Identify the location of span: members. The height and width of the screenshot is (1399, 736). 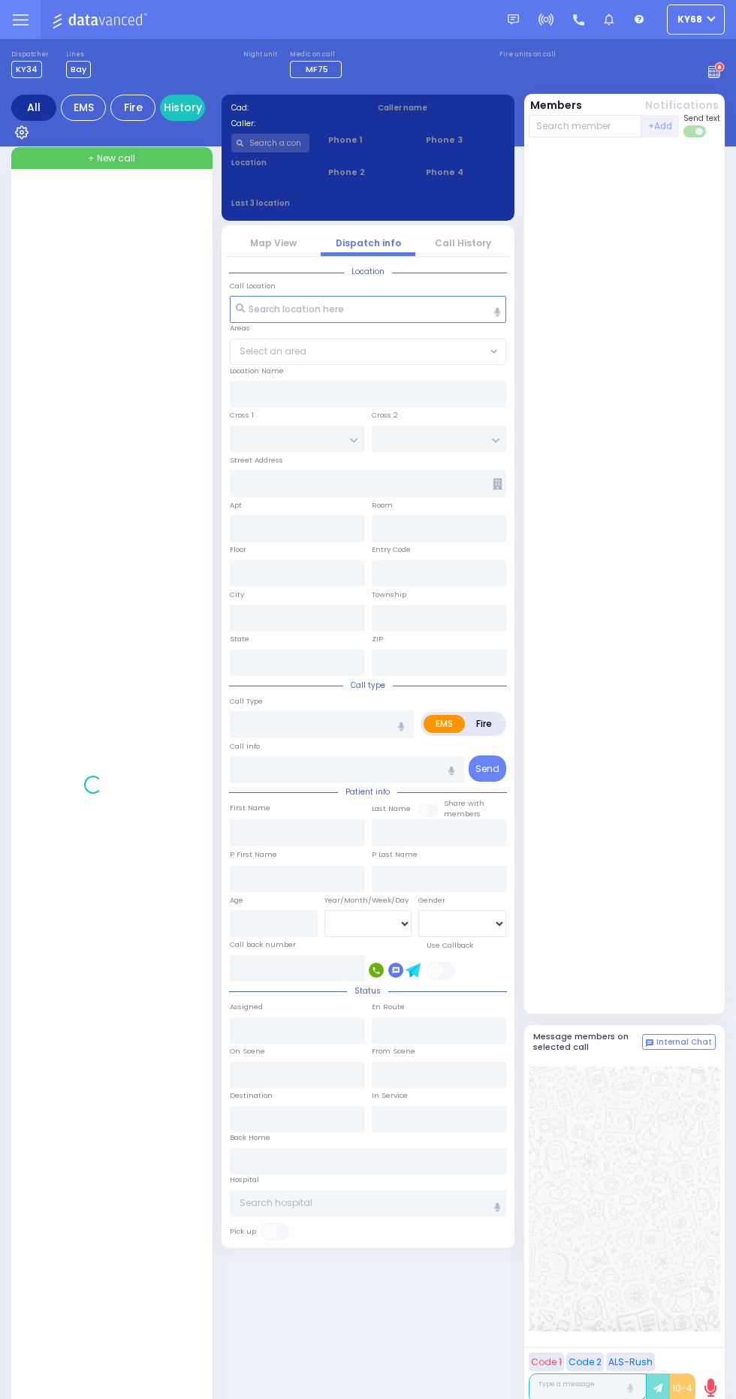
(462, 813).